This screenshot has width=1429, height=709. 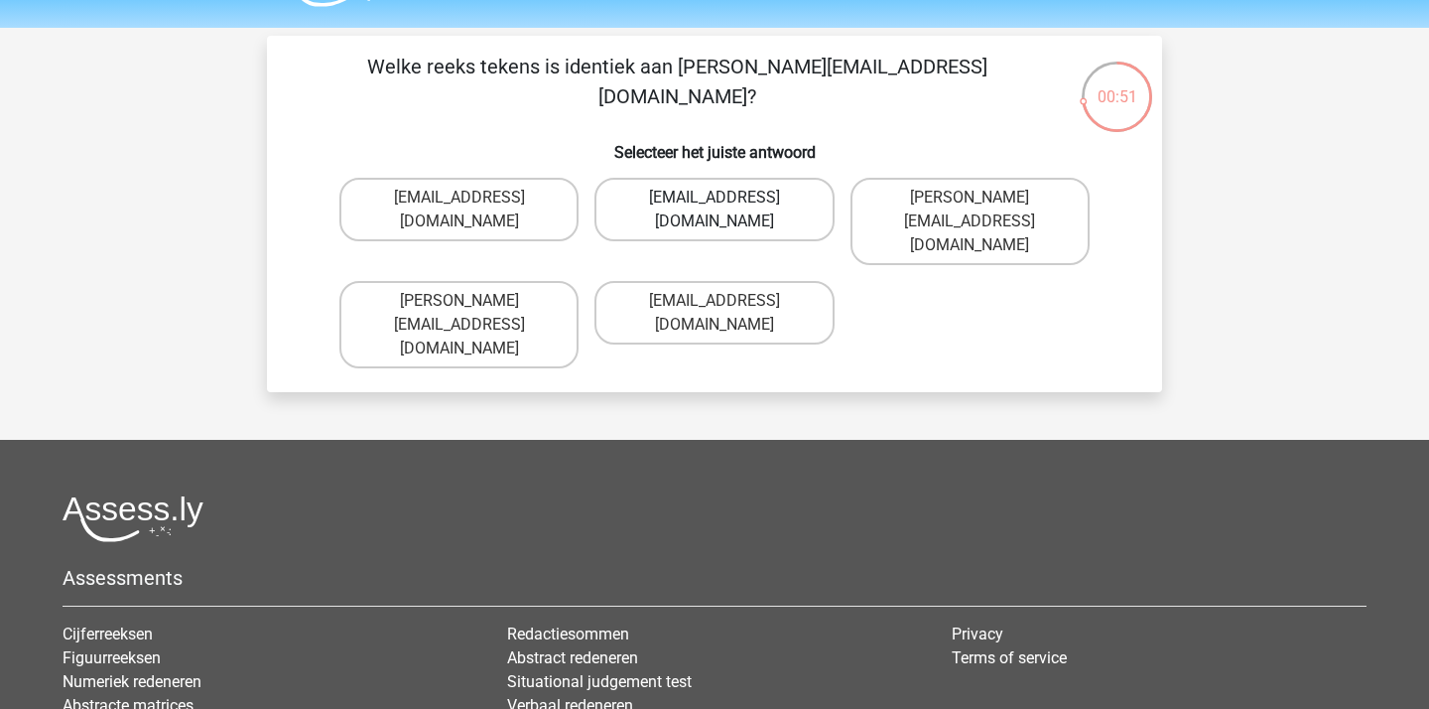 What do you see at coordinates (715, 144) in the screenshot?
I see `h6: Selecteer het juiste antwoord` at bounding box center [715, 144].